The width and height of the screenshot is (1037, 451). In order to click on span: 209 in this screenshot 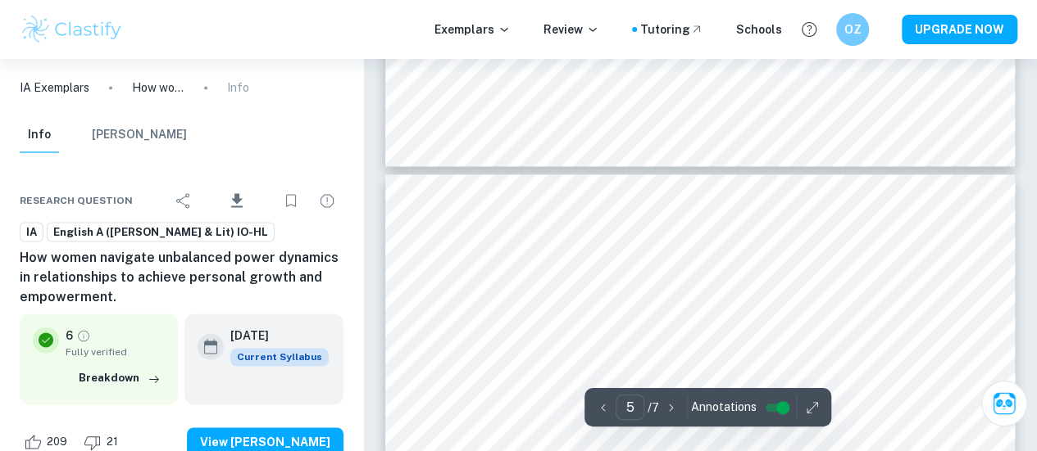, I will do `click(57, 442)`.